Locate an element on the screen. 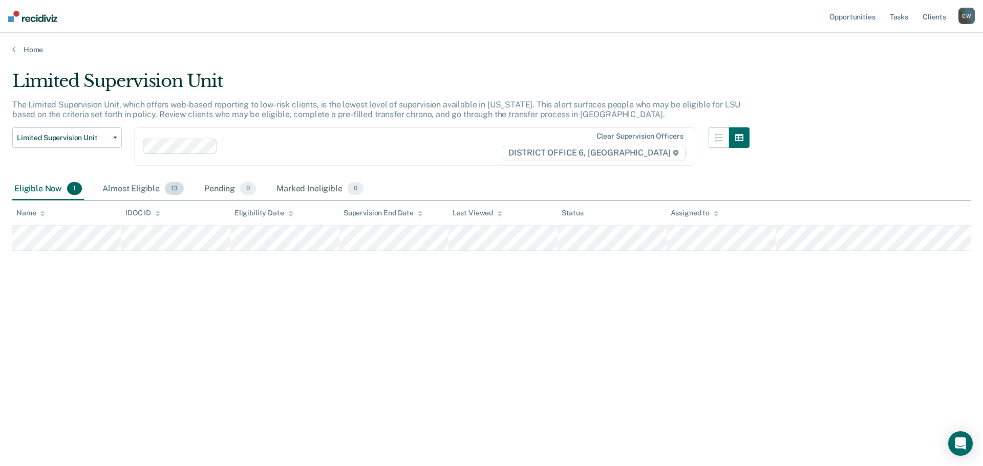 Image resolution: width=983 pixels, height=466 pixels. div: Eligible Now1 is located at coordinates (48, 189).